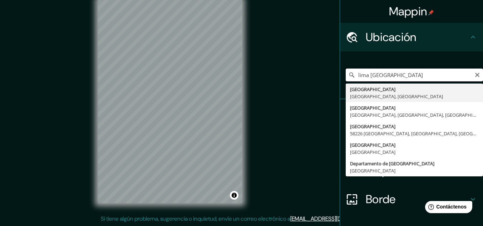 The image size is (483, 226). I want to click on div: Ubicación, so click(412, 37).